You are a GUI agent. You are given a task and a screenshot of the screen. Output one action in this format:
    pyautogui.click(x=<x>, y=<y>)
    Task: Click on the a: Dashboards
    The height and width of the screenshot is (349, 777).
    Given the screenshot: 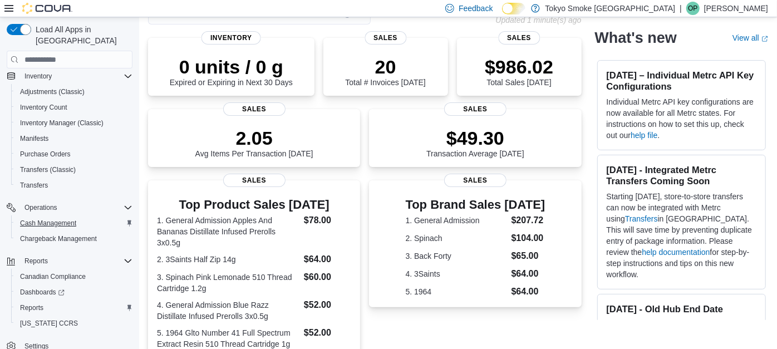 What is the action you would take?
    pyautogui.click(x=42, y=292)
    